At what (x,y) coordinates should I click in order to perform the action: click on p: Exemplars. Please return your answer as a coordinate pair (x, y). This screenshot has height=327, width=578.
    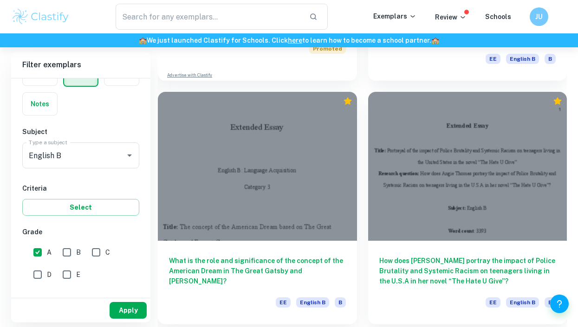
    Looking at the image, I should click on (395, 16).